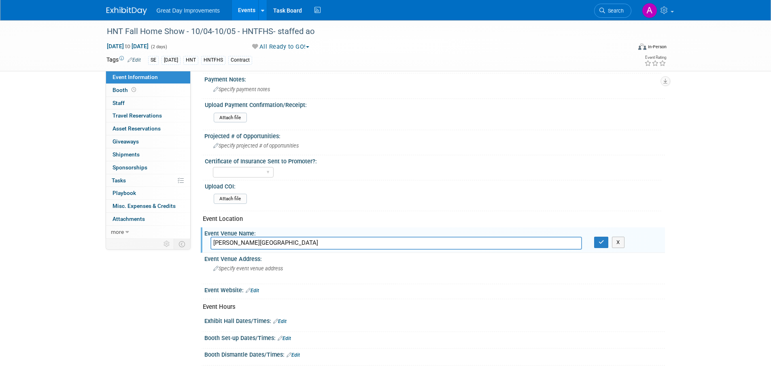  Describe the element at coordinates (655, 57) in the screenshot. I see `div: Event Rating` at that location.